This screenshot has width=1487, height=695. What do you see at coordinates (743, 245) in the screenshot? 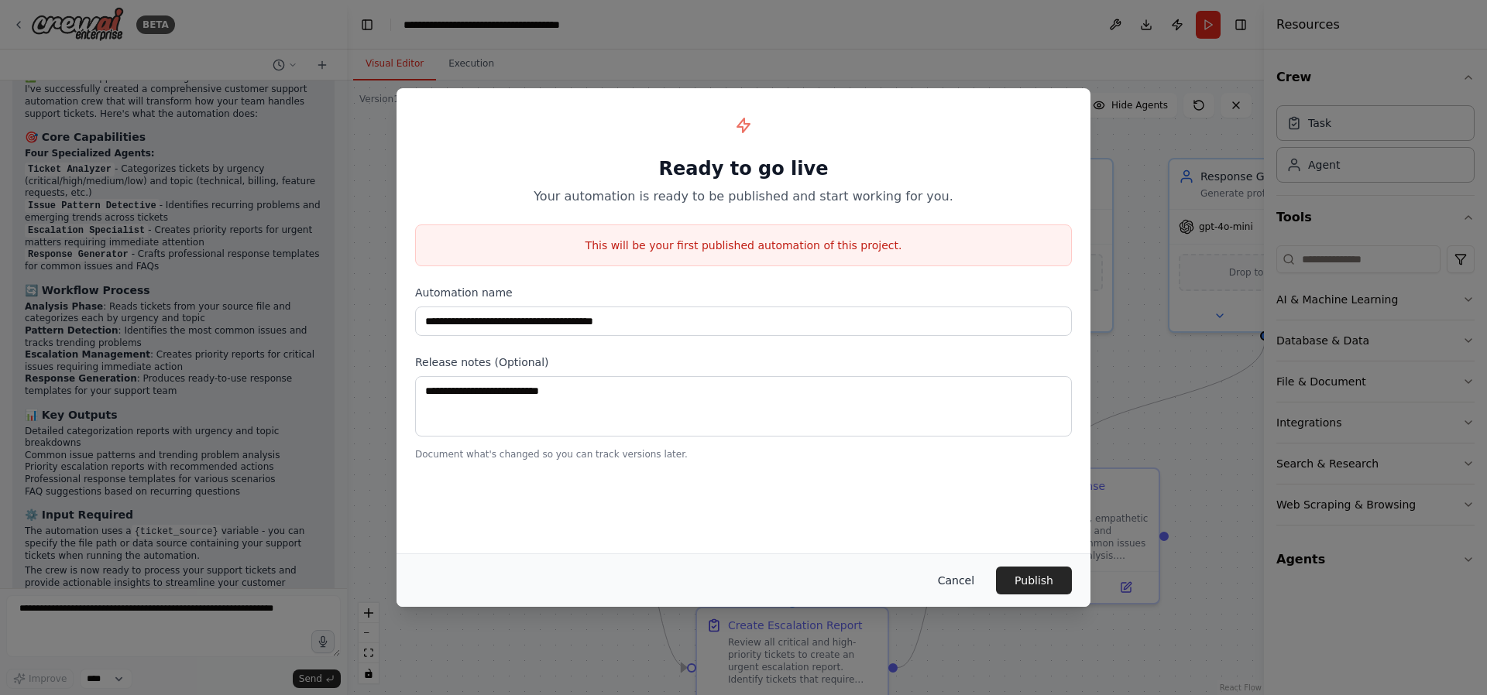
I see `p: This will be your first published automation of this project.` at bounding box center [743, 245].